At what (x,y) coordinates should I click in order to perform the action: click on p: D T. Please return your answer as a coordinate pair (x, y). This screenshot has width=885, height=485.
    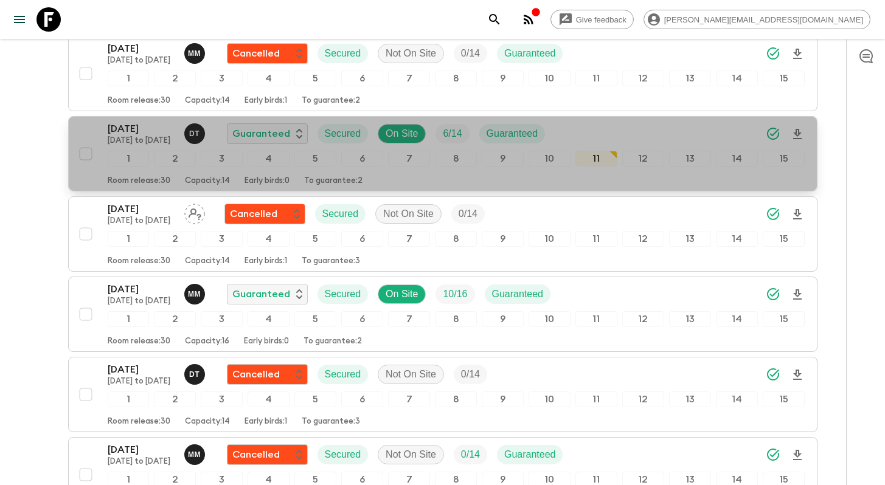
    Looking at the image, I should click on (194, 375).